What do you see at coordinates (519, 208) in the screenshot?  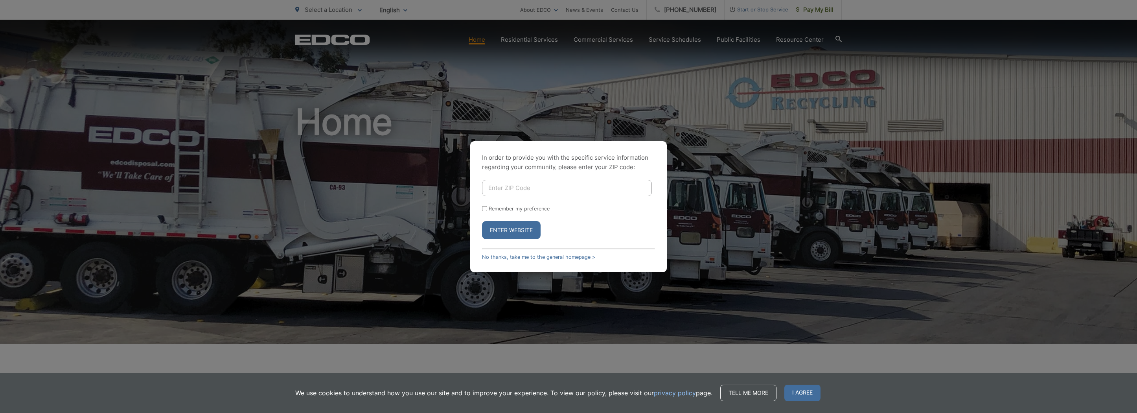 I see `label: Remember my preference` at bounding box center [519, 208].